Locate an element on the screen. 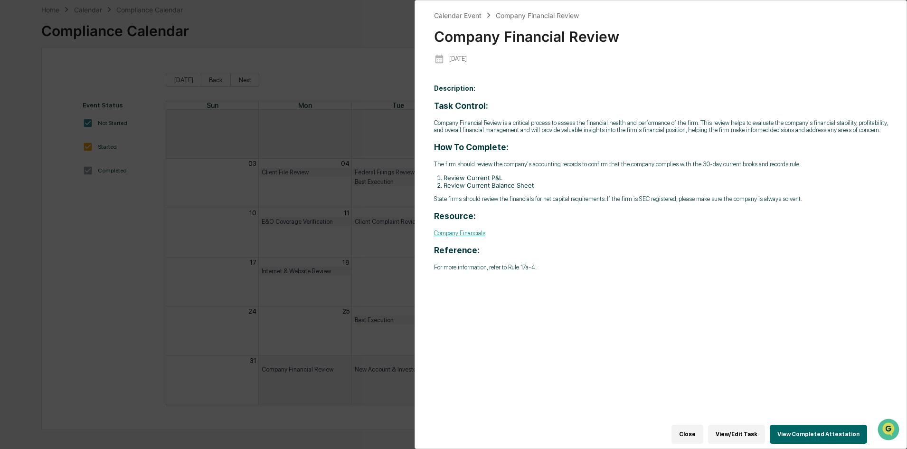 The image size is (907, 449). p: For more information, refer to Rule 17a-4. is located at coordinates (661, 267).